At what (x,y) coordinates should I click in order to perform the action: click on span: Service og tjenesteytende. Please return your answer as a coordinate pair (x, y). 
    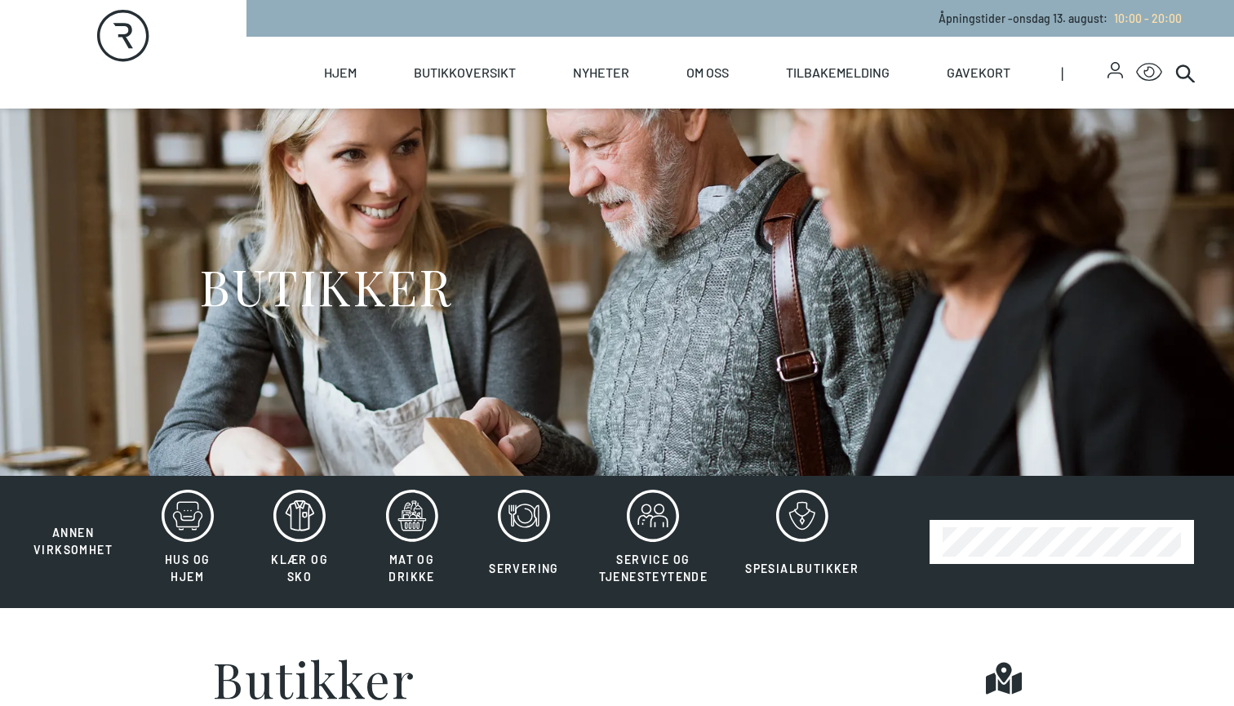
    Looking at the image, I should click on (654, 568).